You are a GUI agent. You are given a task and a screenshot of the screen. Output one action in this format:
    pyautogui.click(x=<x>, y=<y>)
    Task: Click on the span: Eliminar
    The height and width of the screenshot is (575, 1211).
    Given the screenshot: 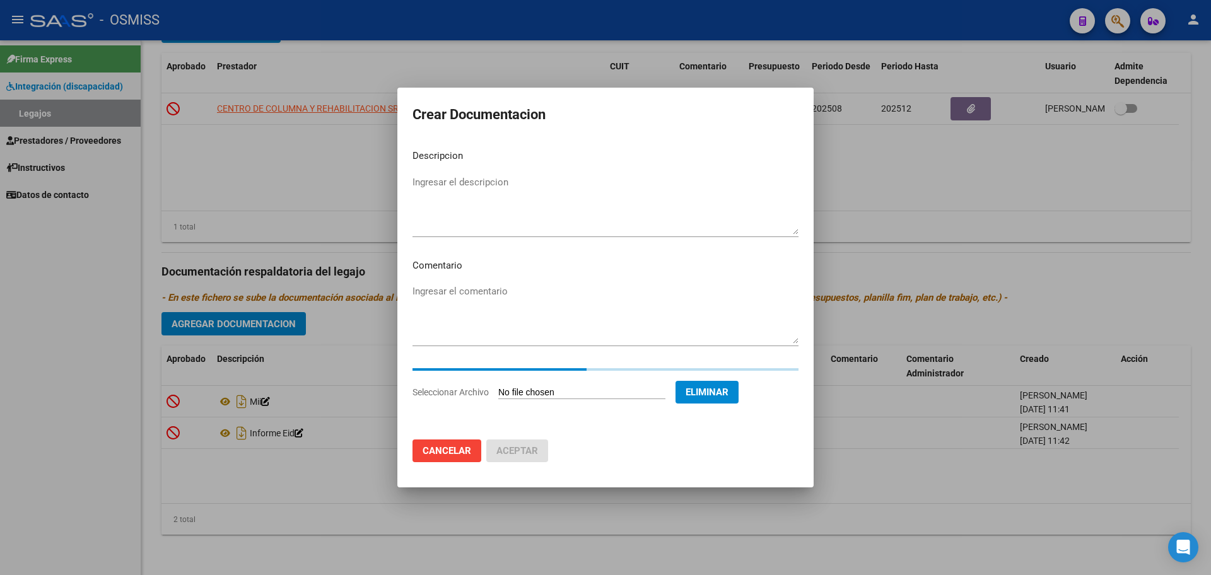 What is the action you would take?
    pyautogui.click(x=707, y=392)
    